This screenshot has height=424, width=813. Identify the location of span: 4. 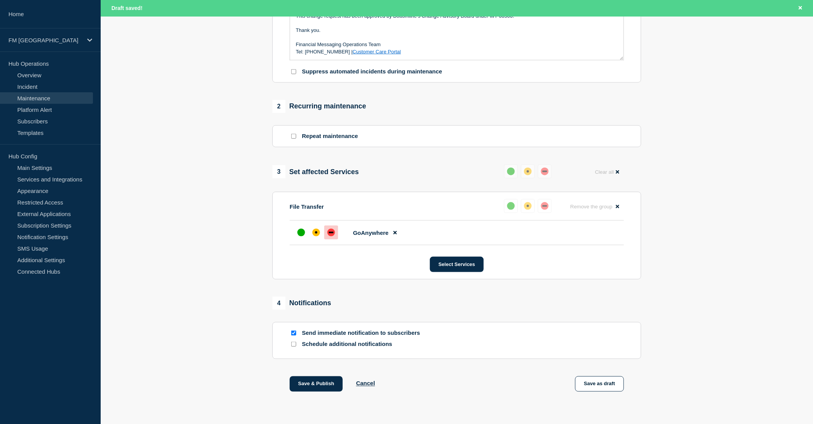
(279, 303).